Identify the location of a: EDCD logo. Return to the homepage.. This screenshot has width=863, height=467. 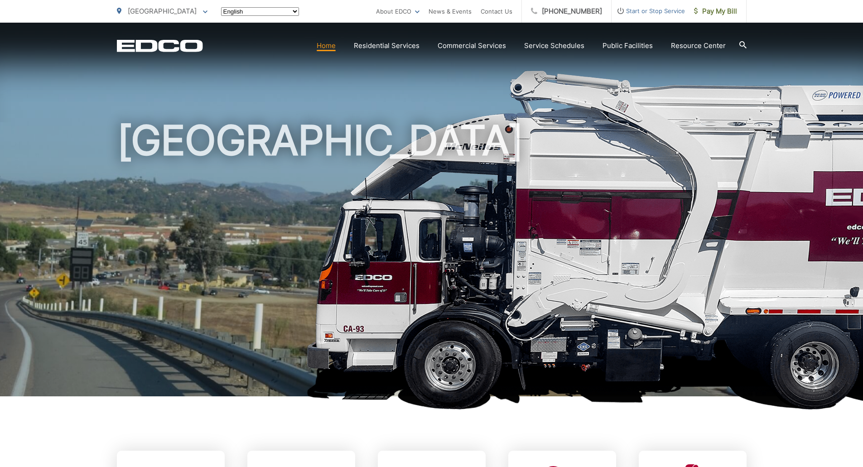
(160, 46).